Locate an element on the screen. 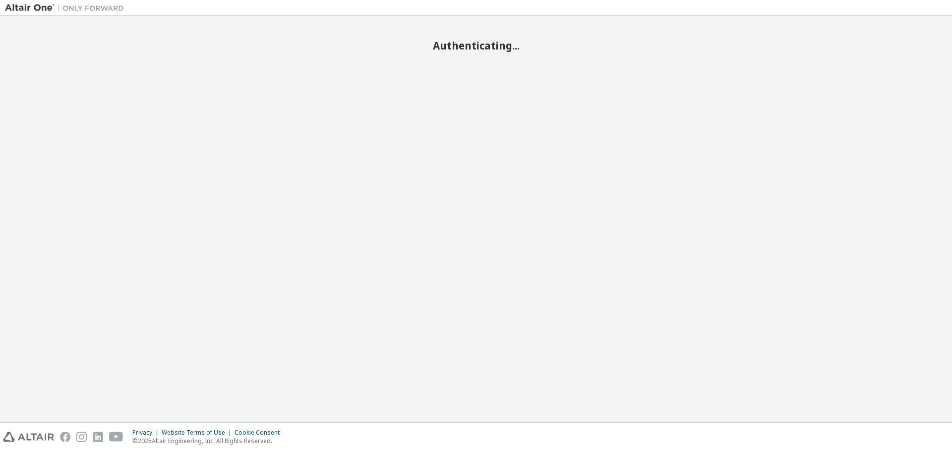 The image size is (952, 451). div: Cookie Consent is located at coordinates (260, 433).